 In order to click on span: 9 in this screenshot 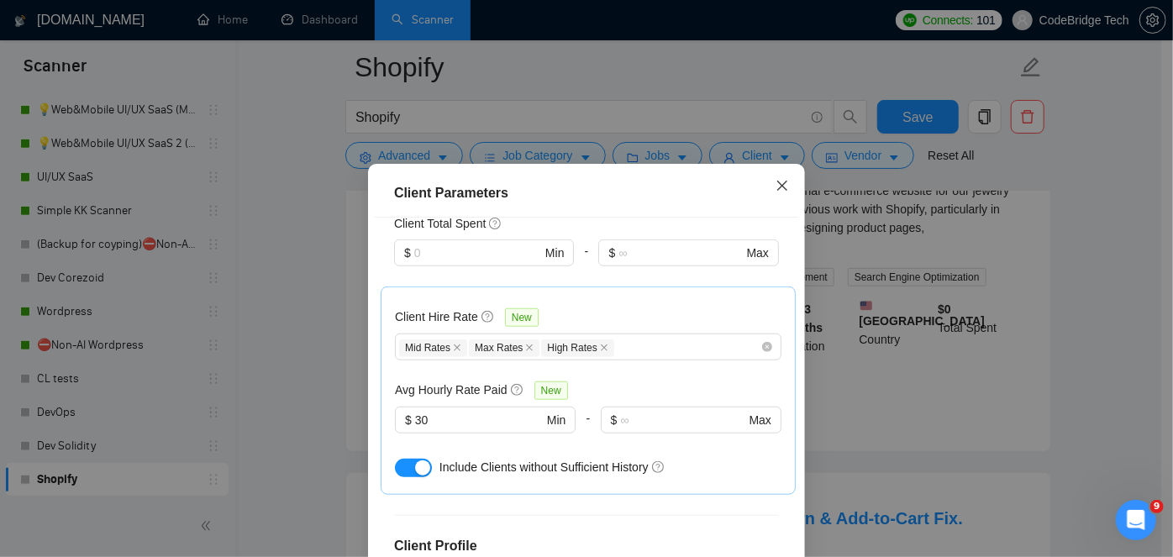, I will do `click(1157, 507)`.